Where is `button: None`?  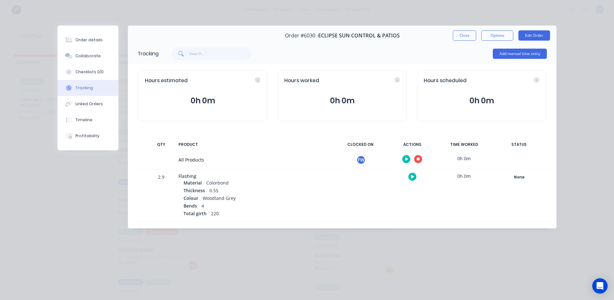 button: None is located at coordinates (519, 177).